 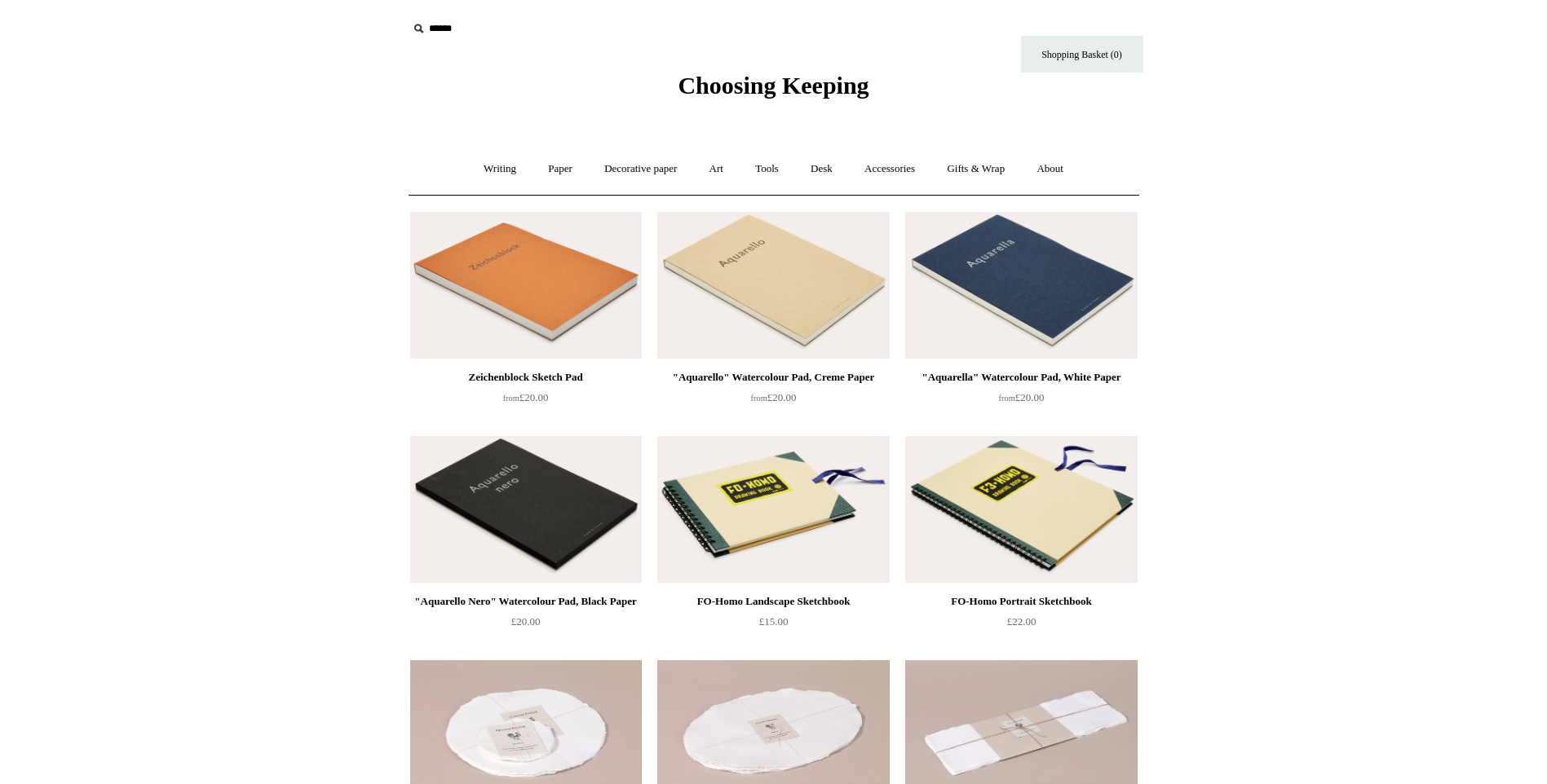 I want to click on a: "Aquarella" Watercolour Pad, White Paper from£20.00, so click(x=1022, y=401).